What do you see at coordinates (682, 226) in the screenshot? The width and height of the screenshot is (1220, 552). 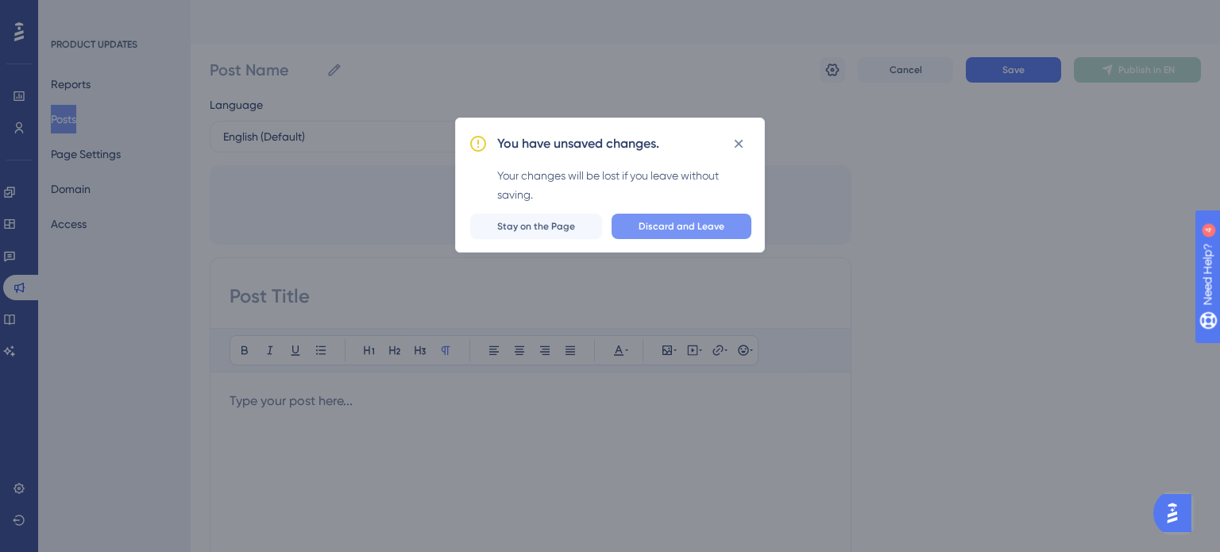 I see `span: Discard and Leave` at bounding box center [682, 226].